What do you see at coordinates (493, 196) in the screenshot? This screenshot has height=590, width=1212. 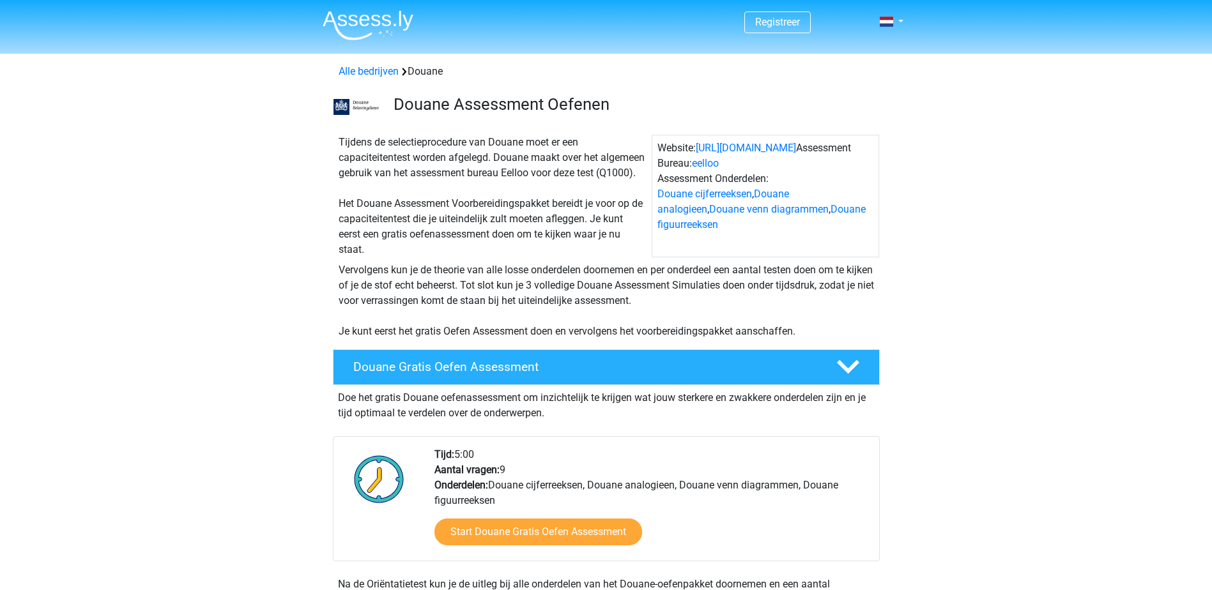 I see `div: Tijdens de selectieprocedure van Douane moet er een capaciteitentest worden afgelegd. Douane maak...` at bounding box center [493, 196].